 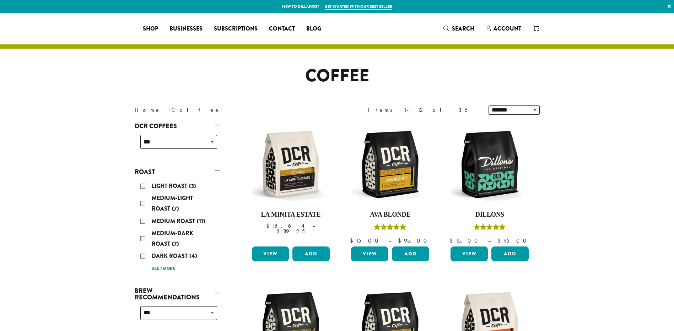 I want to click on a: DillonsRated 5.00 out of 5, so click(x=490, y=184).